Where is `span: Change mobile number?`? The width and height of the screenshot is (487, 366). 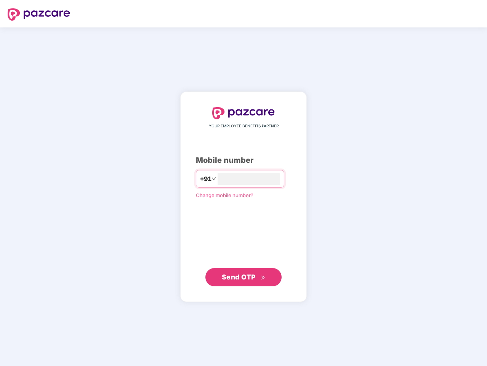 span: Change mobile number? is located at coordinates (224, 195).